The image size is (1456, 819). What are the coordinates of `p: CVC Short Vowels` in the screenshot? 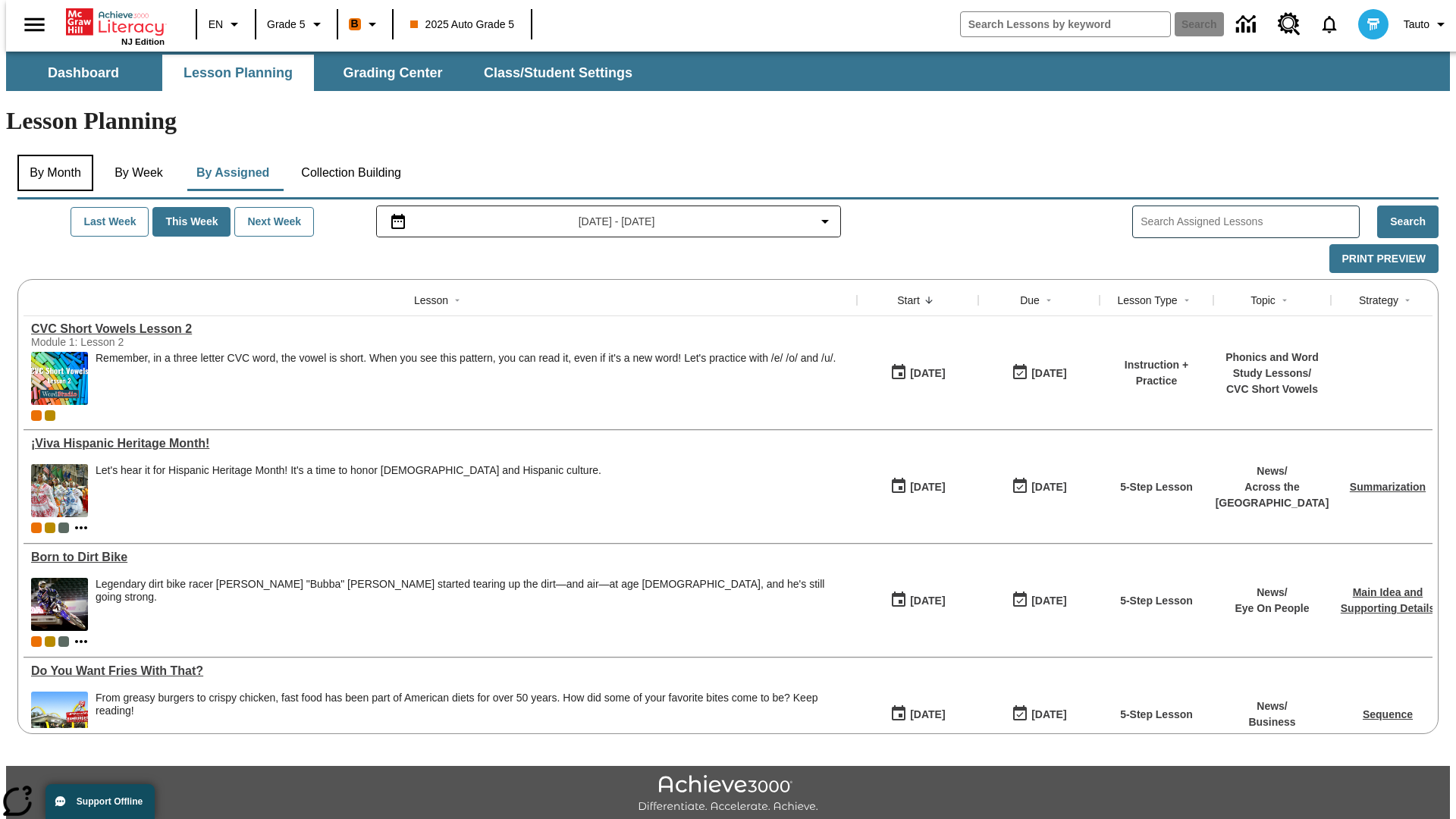 It's located at (1272, 389).